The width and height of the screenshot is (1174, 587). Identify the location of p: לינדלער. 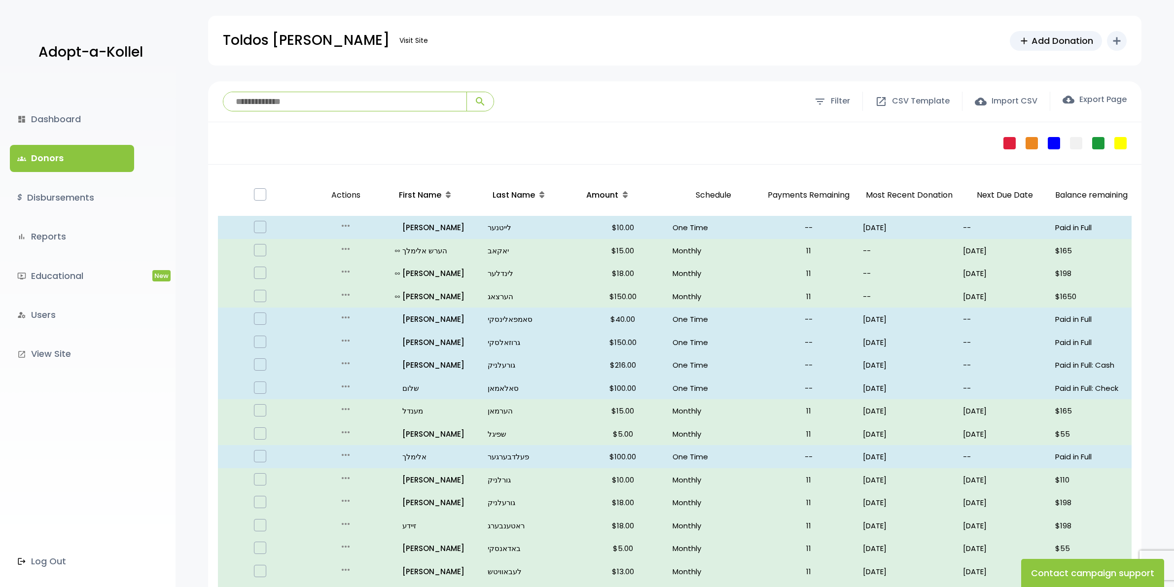
(531, 273).